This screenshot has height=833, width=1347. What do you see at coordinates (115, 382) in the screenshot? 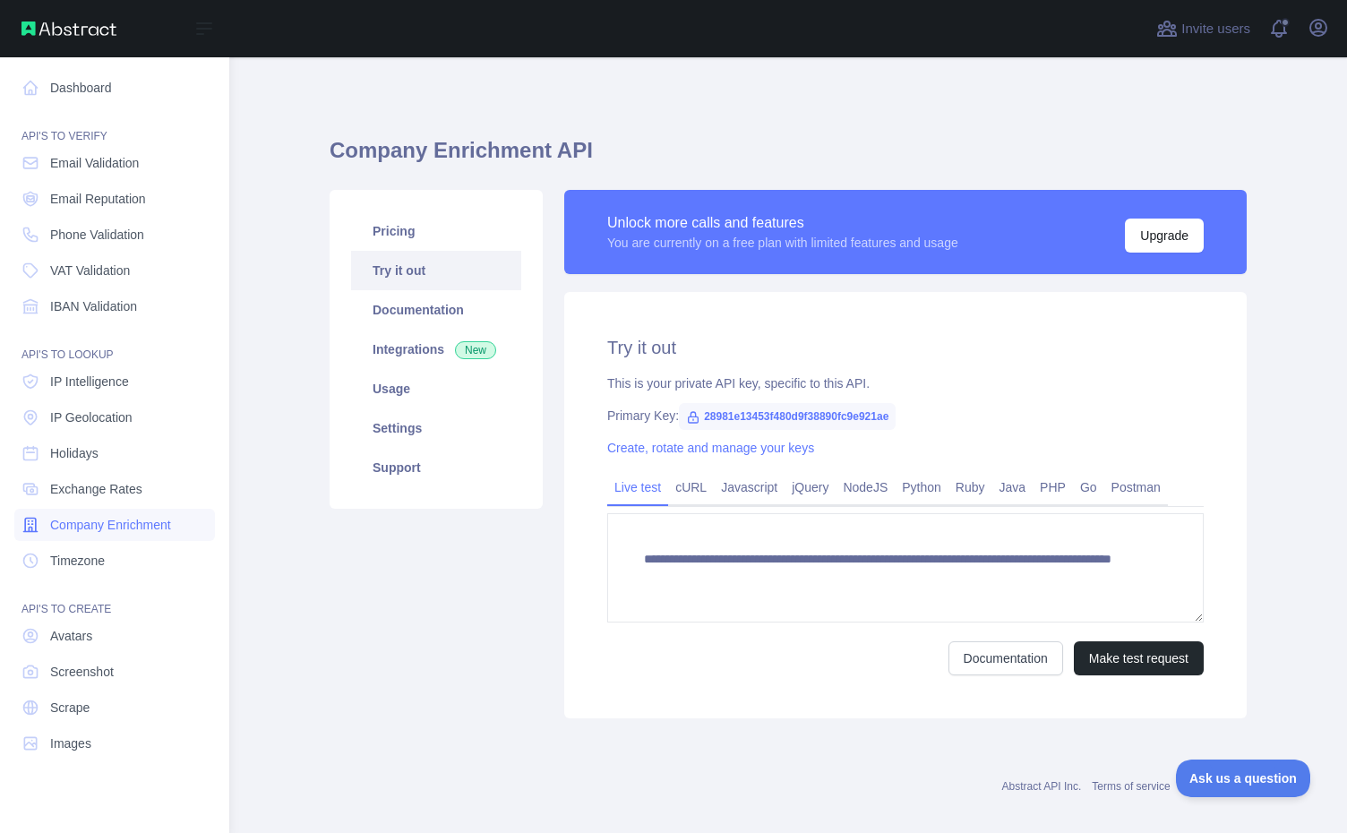
I see `a: IP Intelligence` at bounding box center [115, 382].